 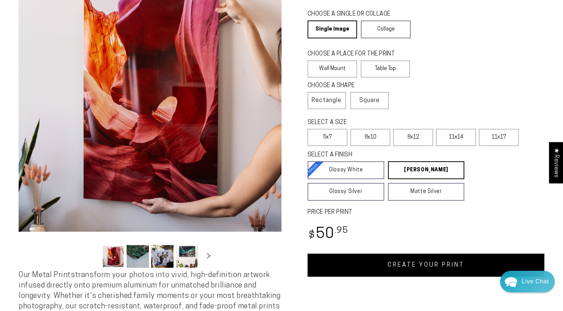 I want to click on a: Collage, so click(x=385, y=29).